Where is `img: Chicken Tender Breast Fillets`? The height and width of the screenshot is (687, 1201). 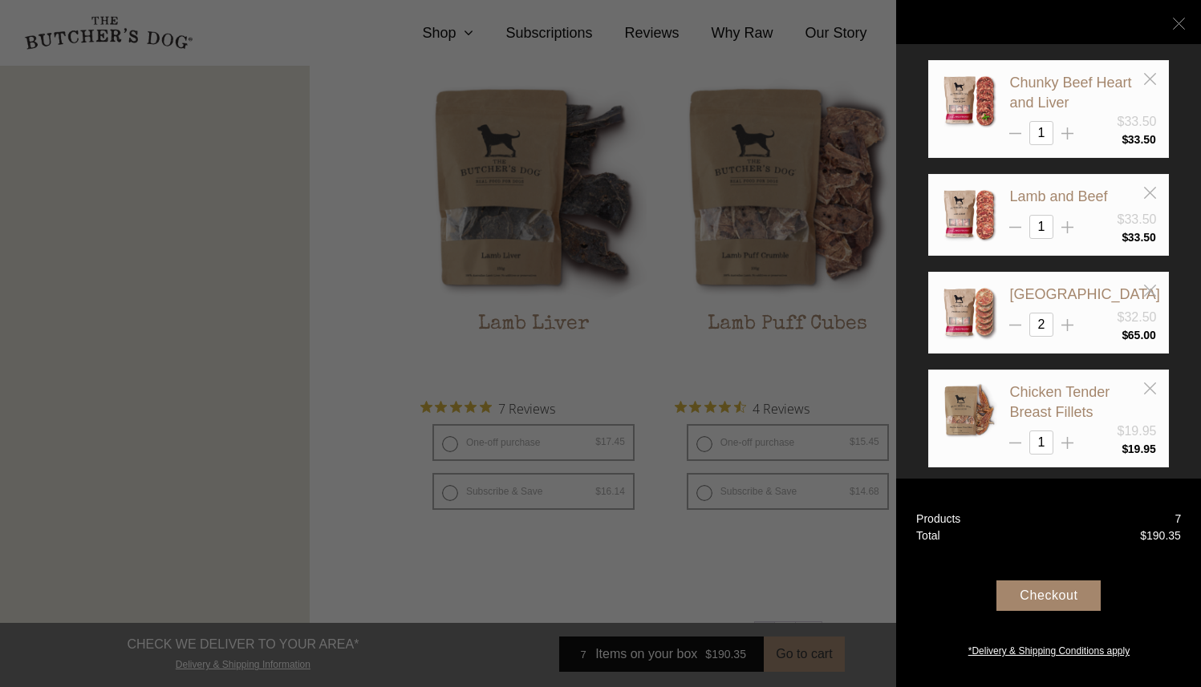
img: Chicken Tender Breast Fillets is located at coordinates (969, 411).